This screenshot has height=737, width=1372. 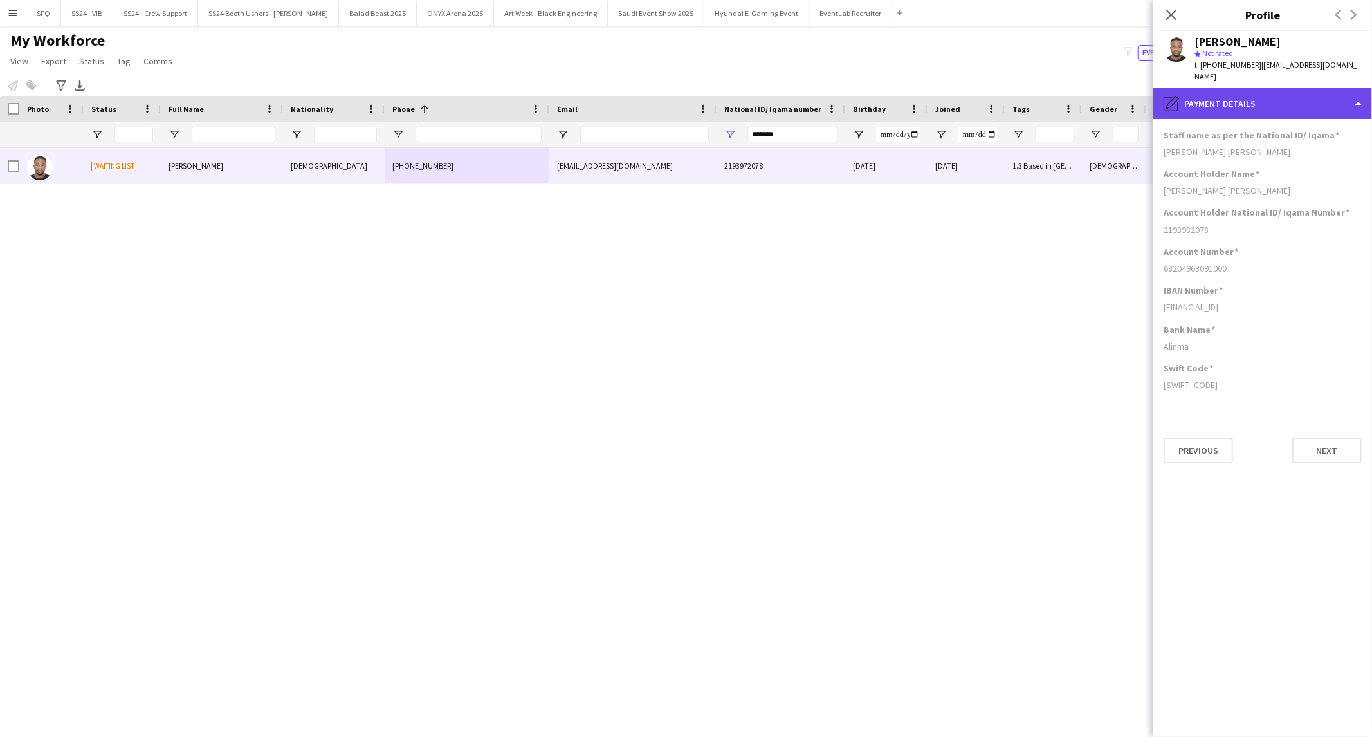 I want to click on h3: Swift Code, so click(x=1188, y=368).